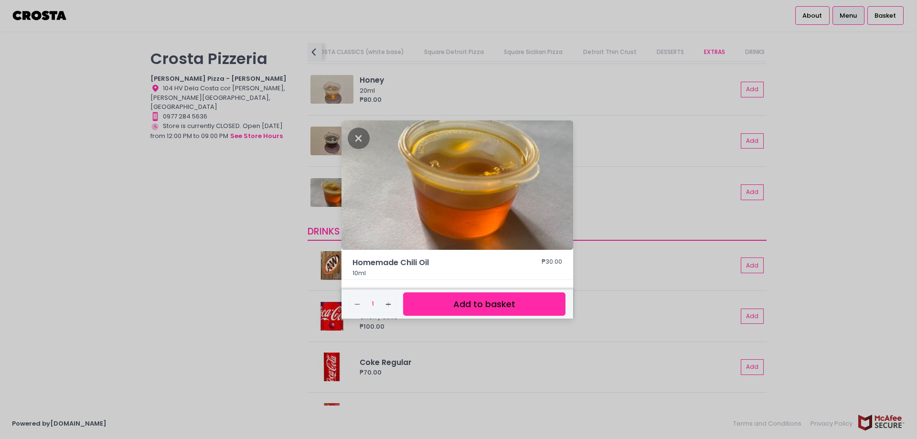 This screenshot has width=917, height=439. Describe the element at coordinates (552, 263) in the screenshot. I see `div: ₱30.00` at that location.